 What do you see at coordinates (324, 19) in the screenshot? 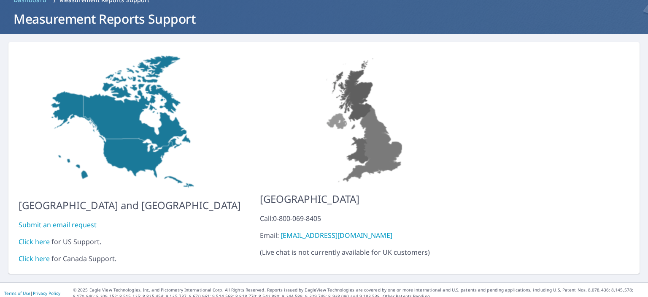
I see `h1: Measurement Reports Support` at bounding box center [324, 19].